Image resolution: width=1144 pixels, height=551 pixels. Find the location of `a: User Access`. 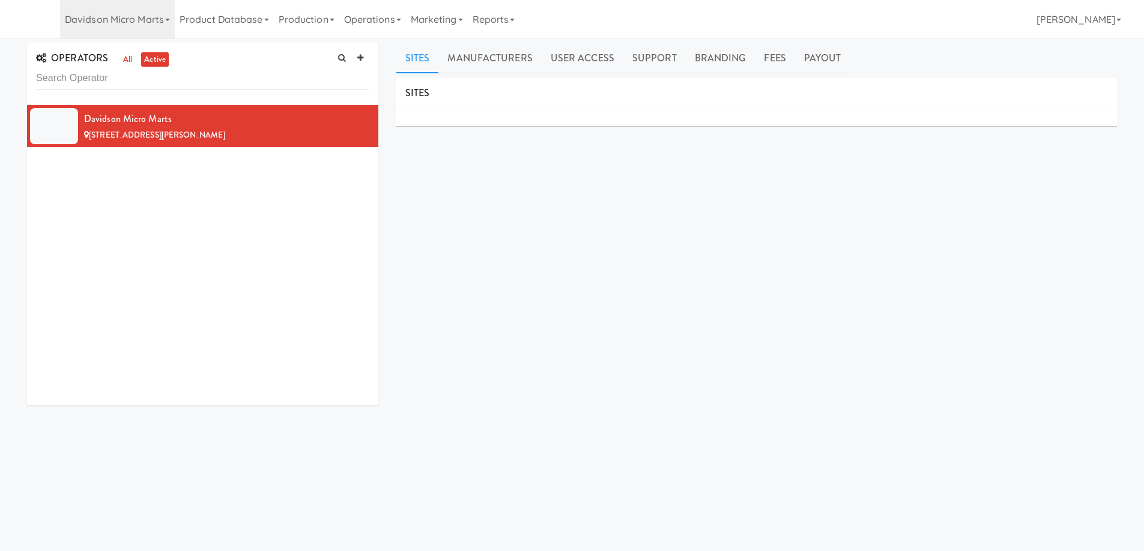

a: User Access is located at coordinates (583, 58).